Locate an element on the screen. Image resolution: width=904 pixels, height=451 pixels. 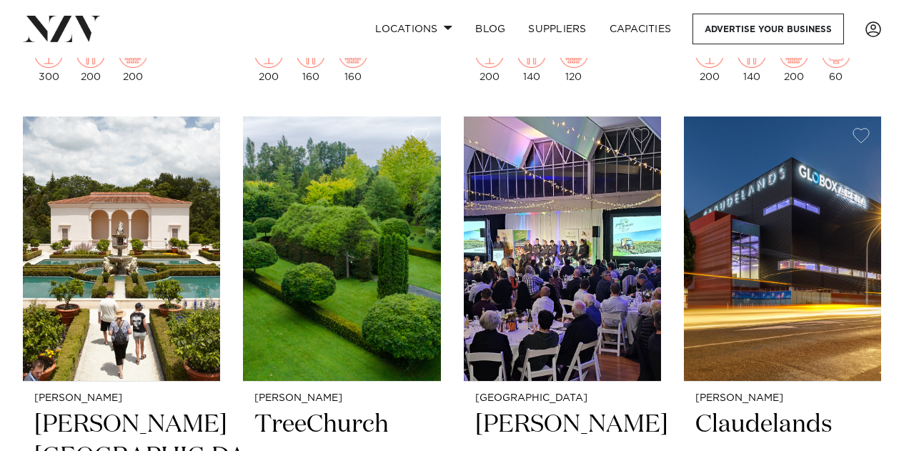
a: BLOG is located at coordinates (490, 29).